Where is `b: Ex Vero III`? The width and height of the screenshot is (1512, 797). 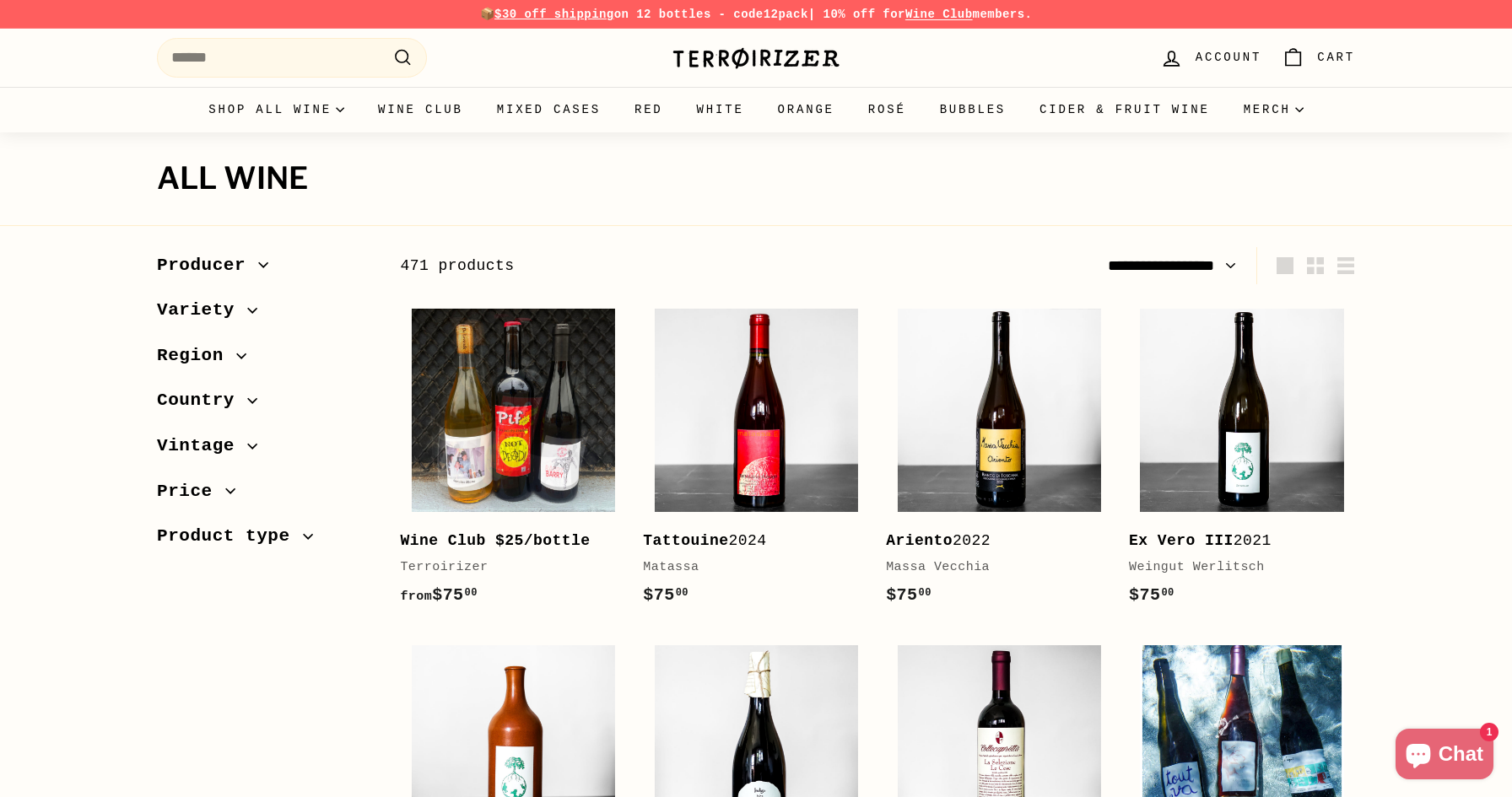 b: Ex Vero III is located at coordinates (1181, 541).